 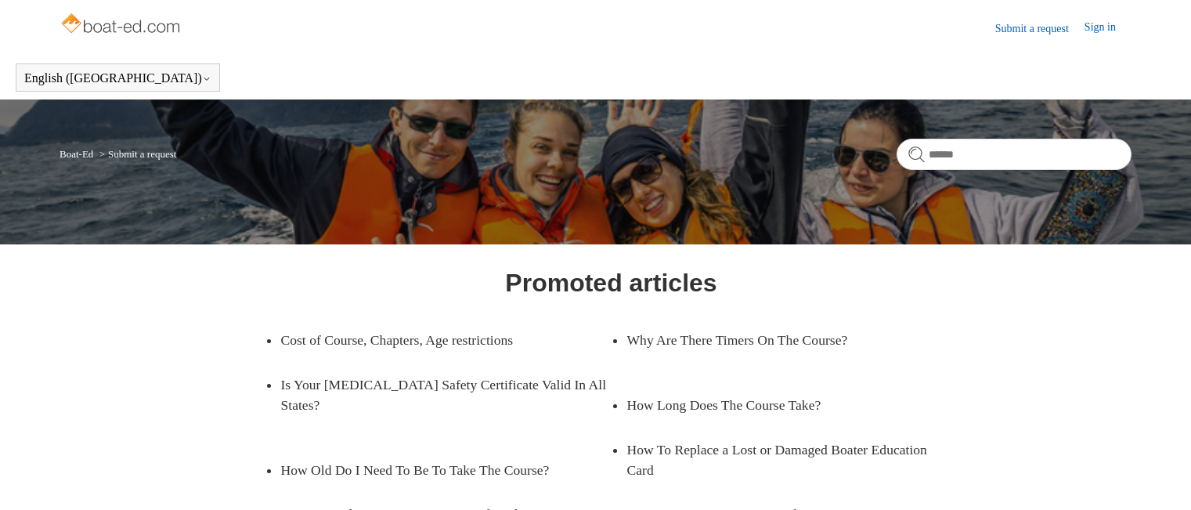 I want to click on input: Search, so click(x=1014, y=154).